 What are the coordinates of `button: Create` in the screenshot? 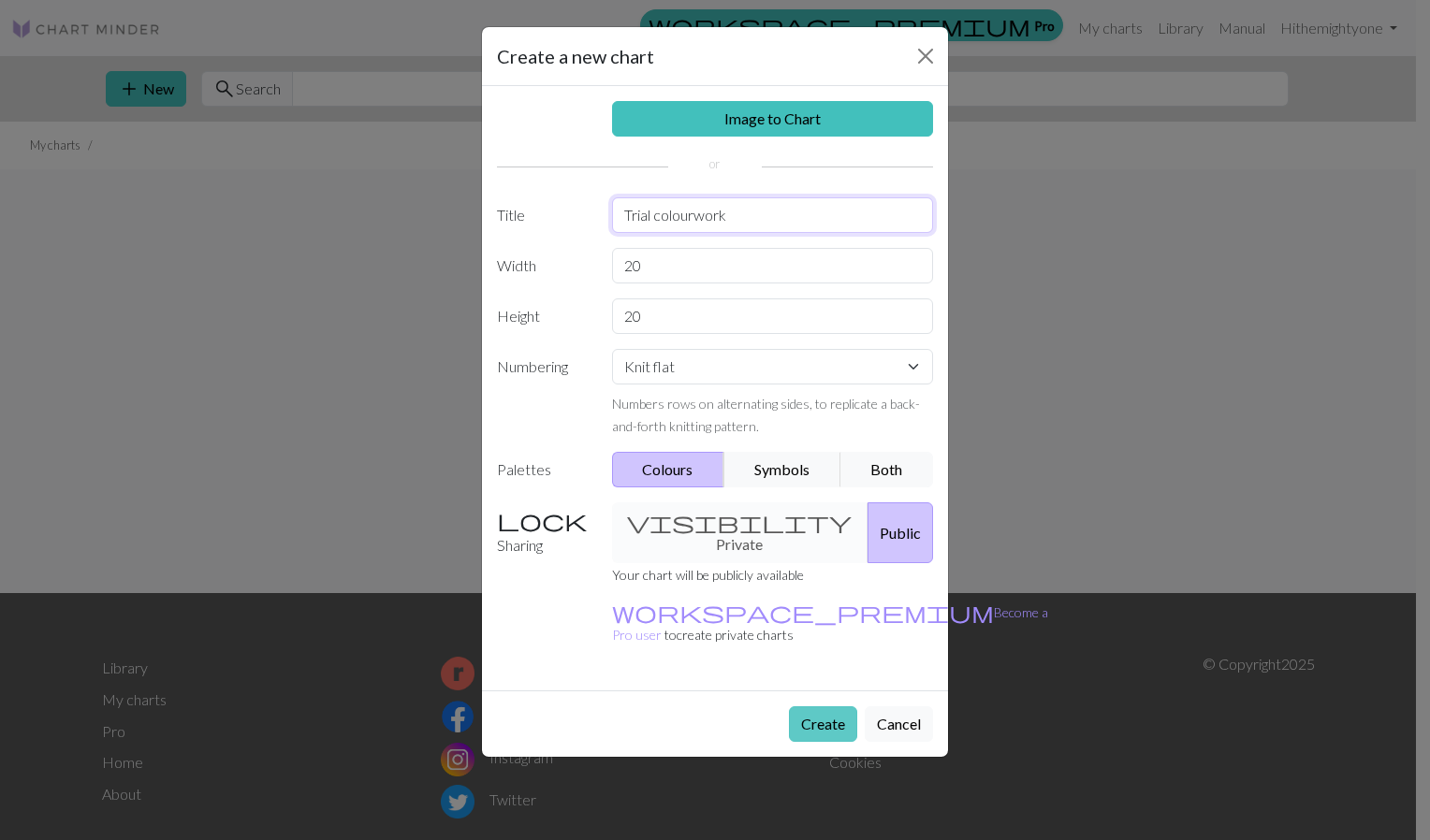 It's located at (822, 724).